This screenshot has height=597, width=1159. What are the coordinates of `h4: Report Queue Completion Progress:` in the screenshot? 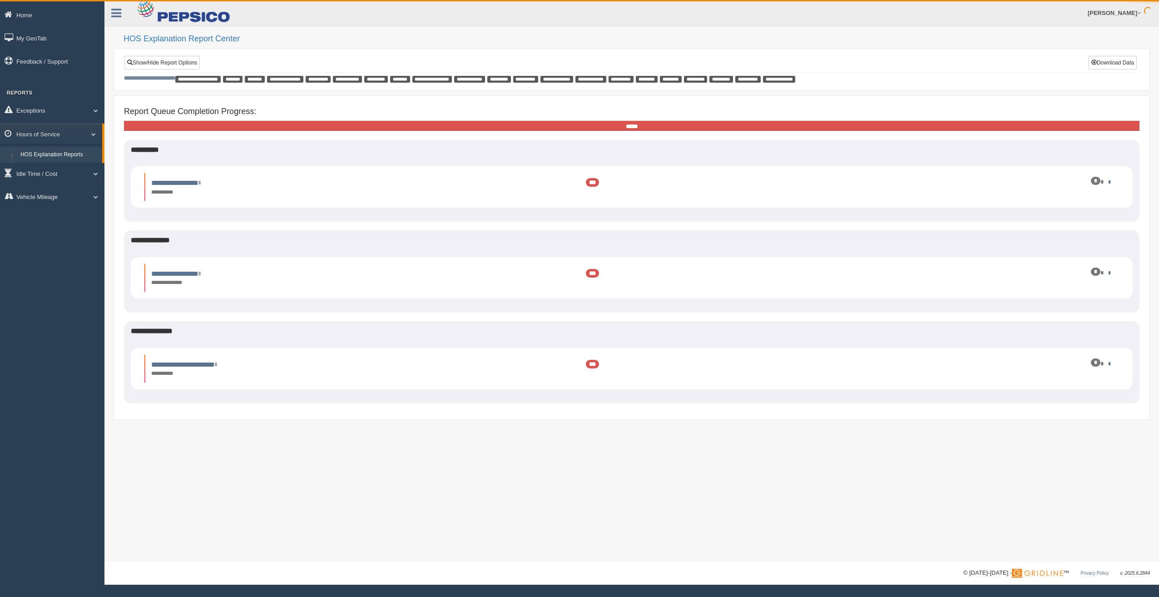 It's located at (632, 112).